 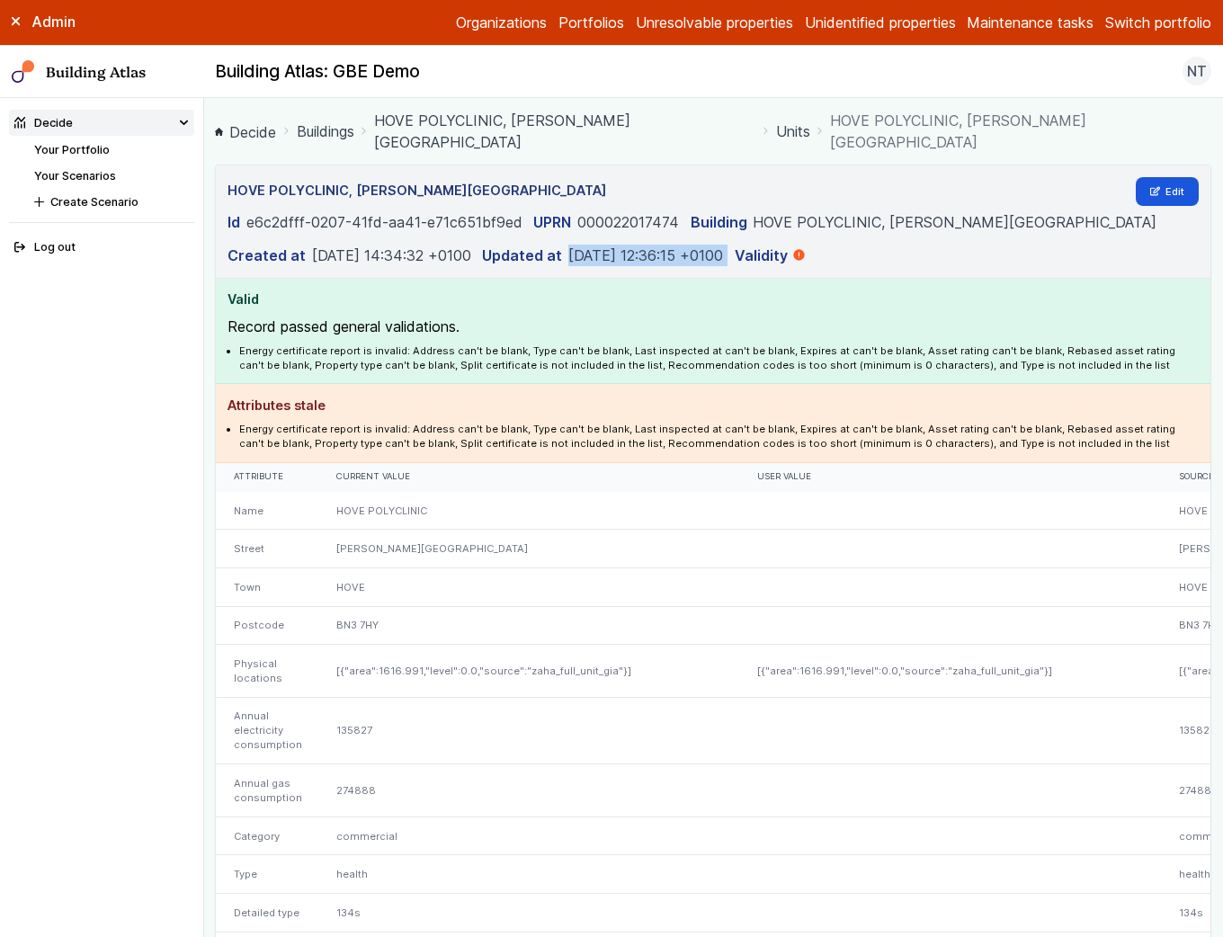 I want to click on a: Your Portfolio, so click(x=72, y=149).